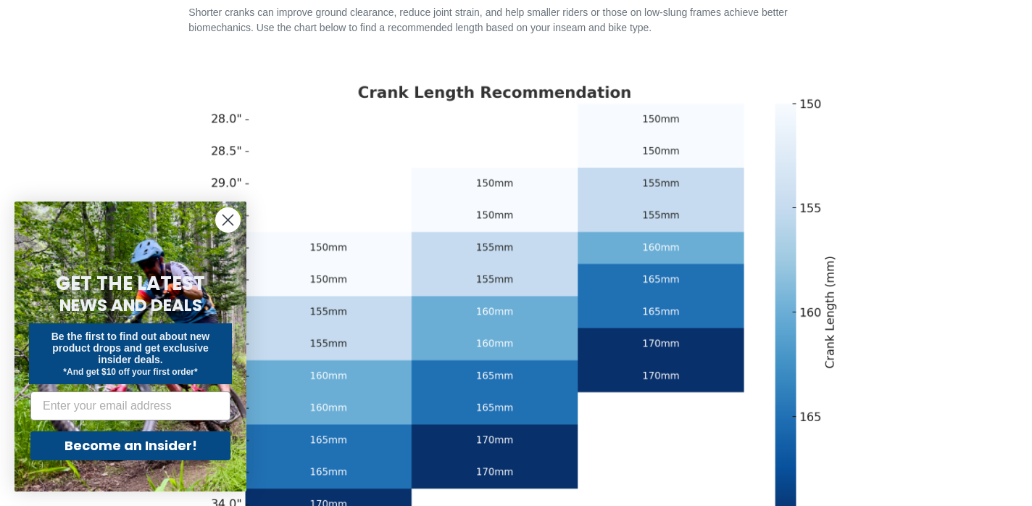 The image size is (1032, 506). Describe the element at coordinates (130, 446) in the screenshot. I see `button: Become an Insider!` at that location.